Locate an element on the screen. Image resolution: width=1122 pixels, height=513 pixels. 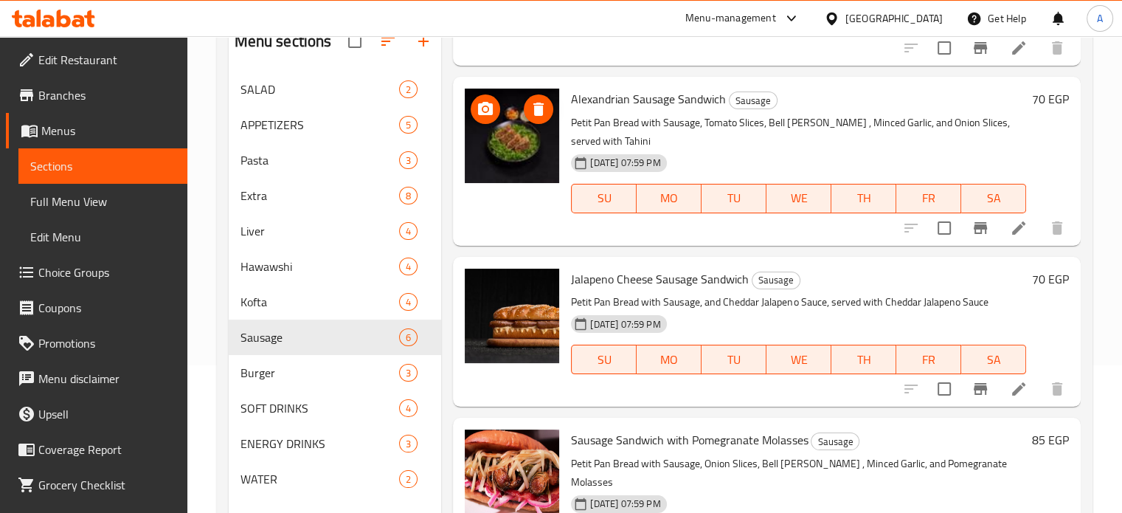
div: SALAD2 is located at coordinates (335, 89).